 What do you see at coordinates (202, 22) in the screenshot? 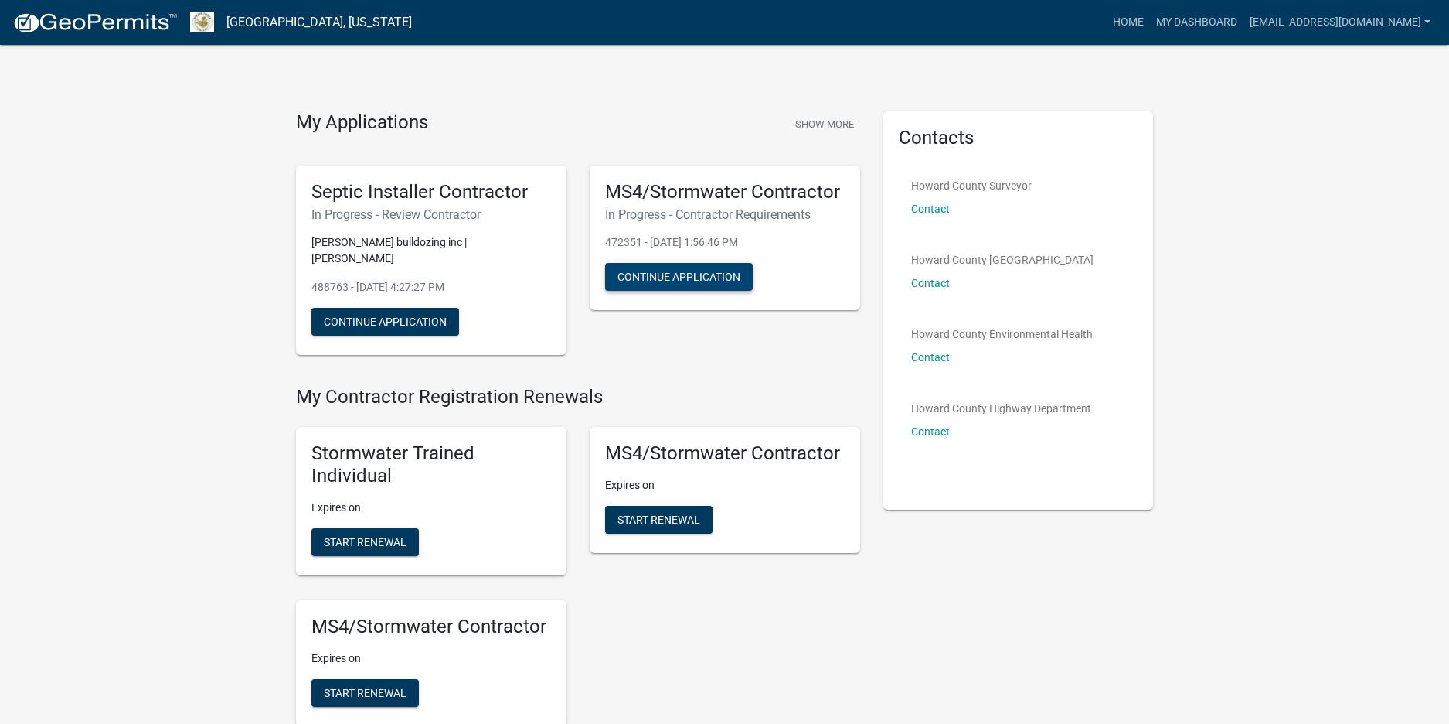
I see `img: Howard County, Indiana` at bounding box center [202, 22].